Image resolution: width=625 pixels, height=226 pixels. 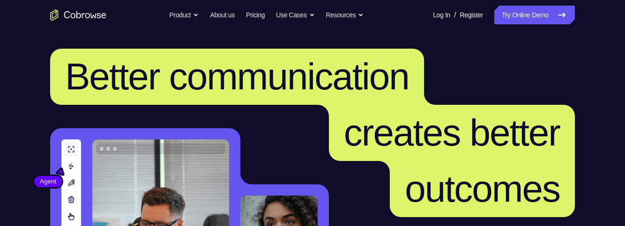 What do you see at coordinates (471, 15) in the screenshot?
I see `a: Register` at bounding box center [471, 15].